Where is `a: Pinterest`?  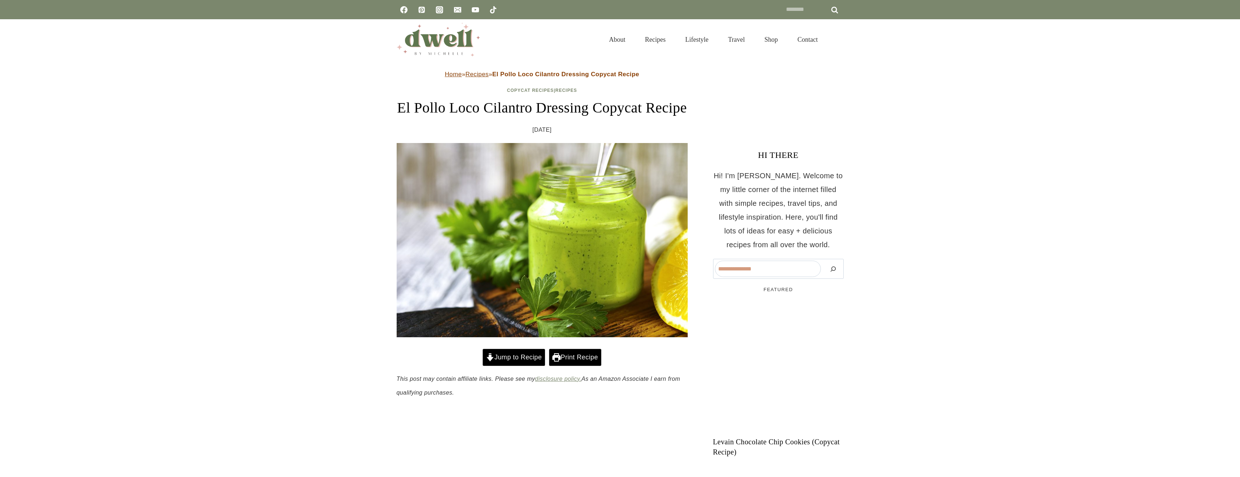
a: Pinterest is located at coordinates (422, 10).